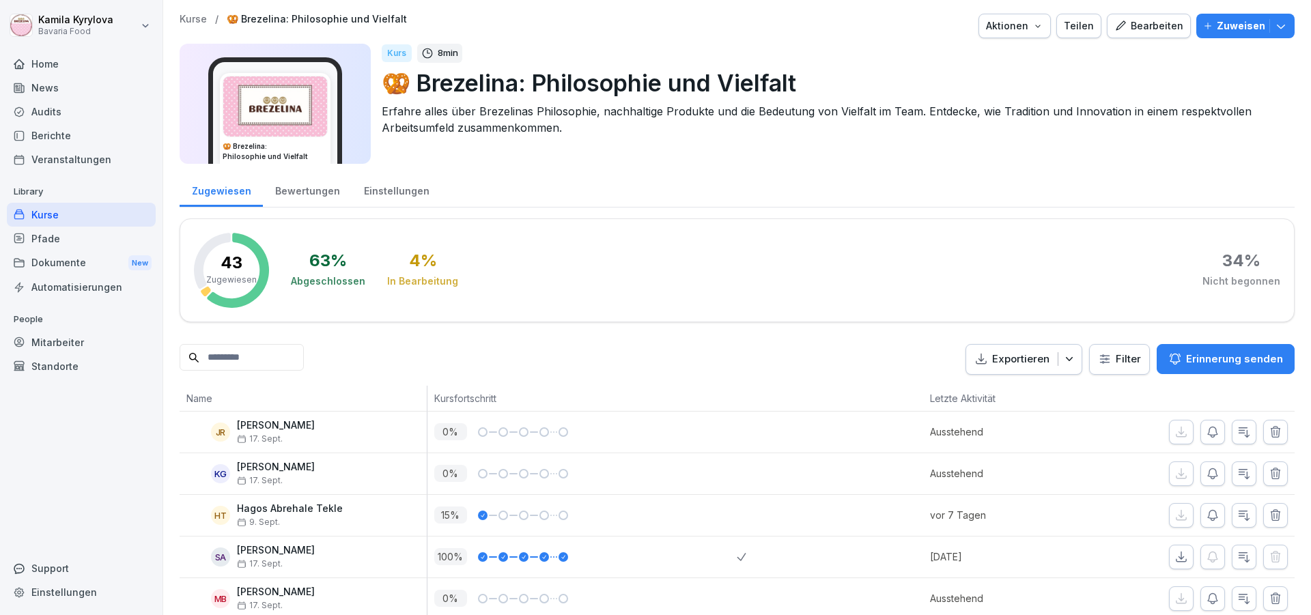 Image resolution: width=1311 pixels, height=615 pixels. What do you see at coordinates (81, 342) in the screenshot?
I see `a: Mitarbeiter` at bounding box center [81, 342].